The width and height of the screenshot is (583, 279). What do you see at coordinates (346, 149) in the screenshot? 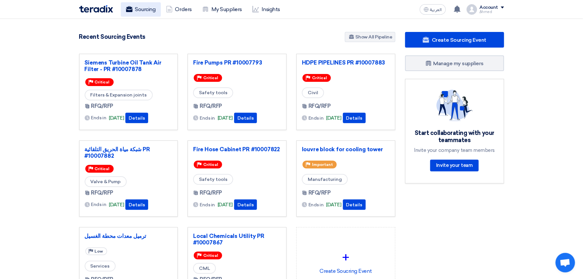
I see `a: louvre block for cooling tower` at bounding box center [346, 149].